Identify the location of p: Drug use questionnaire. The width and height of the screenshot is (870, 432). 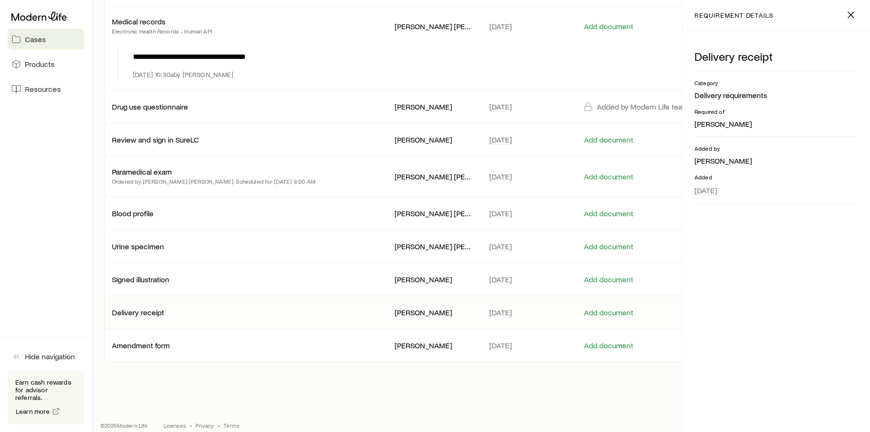
(150, 107).